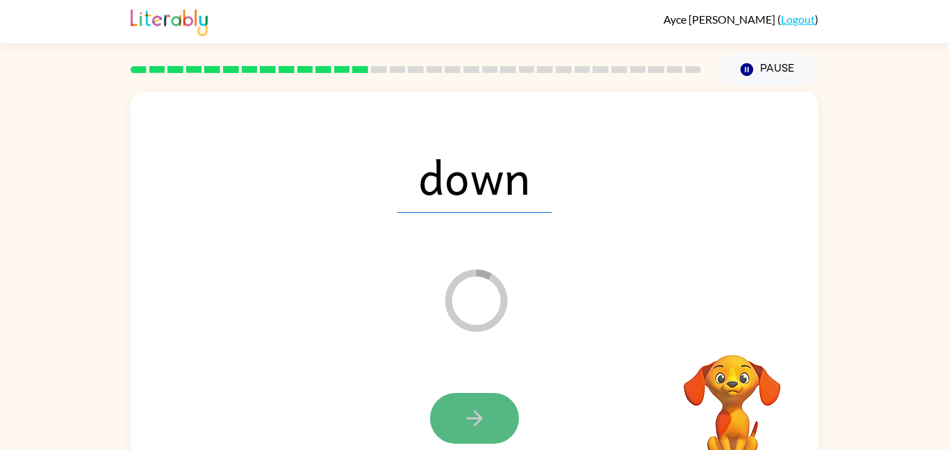  Describe the element at coordinates (798, 19) in the screenshot. I see `a: Logout` at that location.